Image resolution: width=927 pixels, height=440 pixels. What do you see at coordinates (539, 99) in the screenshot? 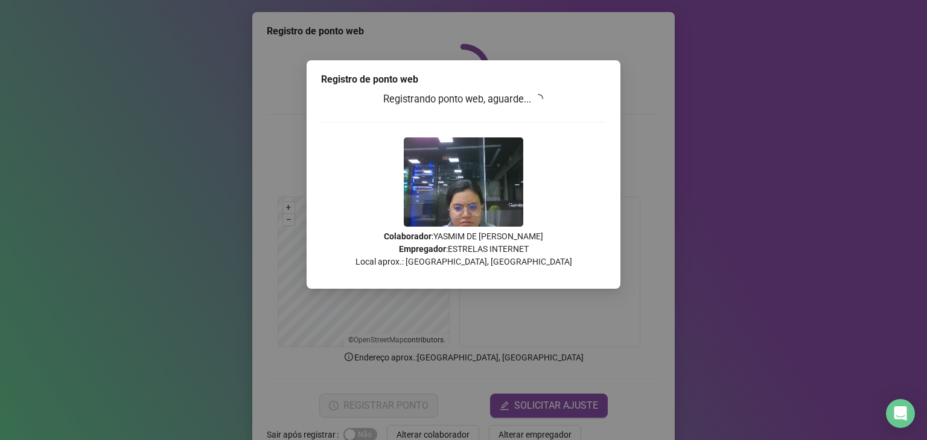
I see `span: loading` at bounding box center [539, 99].